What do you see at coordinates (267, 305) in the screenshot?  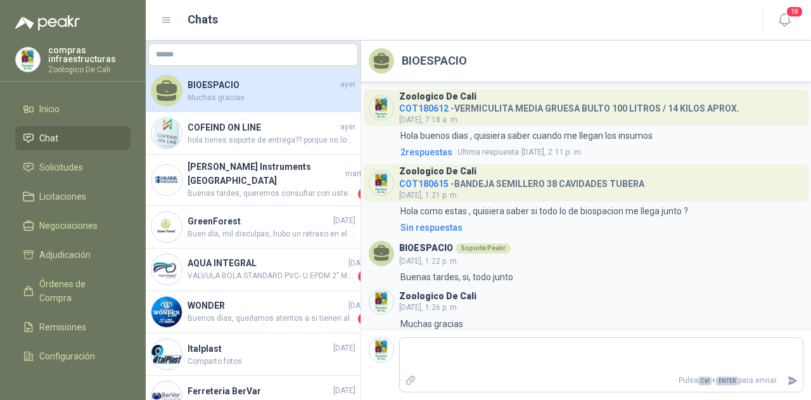 I see `h4: WONDER` at bounding box center [267, 305].